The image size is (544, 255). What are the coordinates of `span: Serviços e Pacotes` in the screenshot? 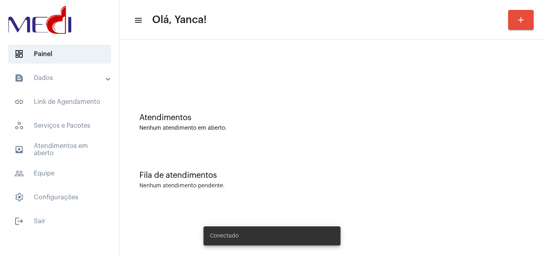 It's located at (59, 126).